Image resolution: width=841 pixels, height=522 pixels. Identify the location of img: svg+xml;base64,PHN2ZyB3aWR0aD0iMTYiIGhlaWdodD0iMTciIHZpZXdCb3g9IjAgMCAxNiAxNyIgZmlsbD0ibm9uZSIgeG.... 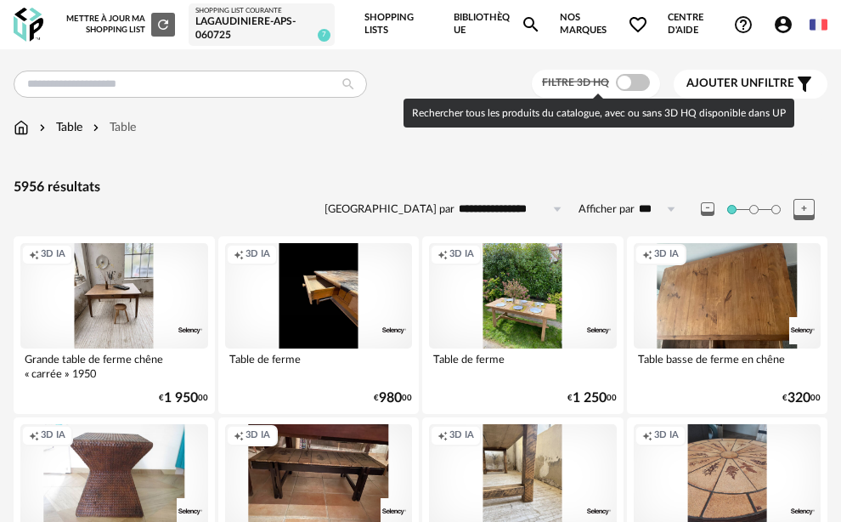
(21, 127).